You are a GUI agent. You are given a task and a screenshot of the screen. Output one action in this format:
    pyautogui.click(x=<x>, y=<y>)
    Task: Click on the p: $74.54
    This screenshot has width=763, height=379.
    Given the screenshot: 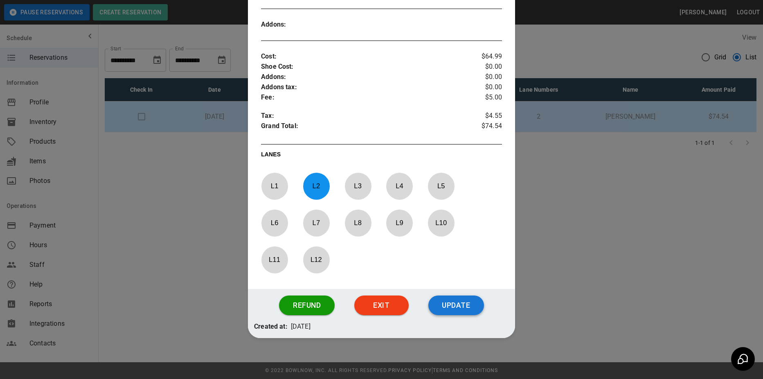 What is the action you would take?
    pyautogui.click(x=482, y=127)
    